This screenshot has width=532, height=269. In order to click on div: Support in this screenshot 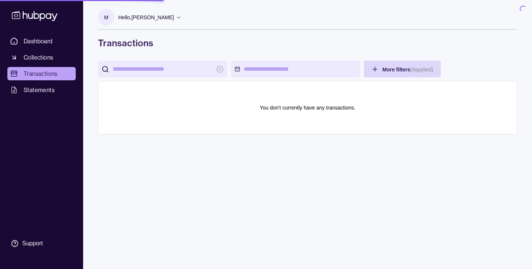, I will do `click(33, 243)`.